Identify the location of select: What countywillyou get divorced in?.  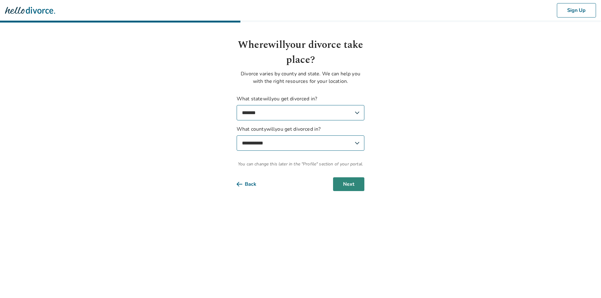
(301, 143).